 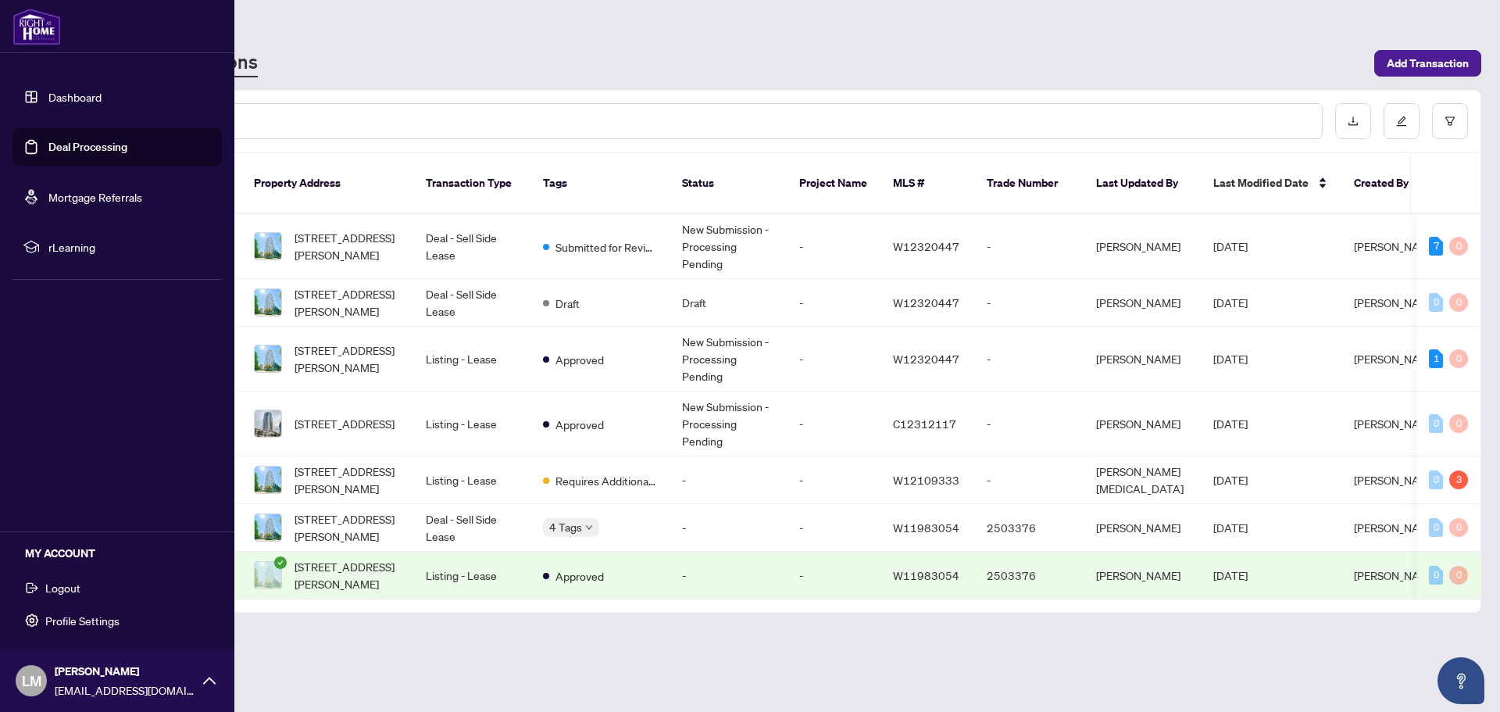 What do you see at coordinates (1353, 121) in the screenshot?
I see `span: download` at bounding box center [1353, 121].